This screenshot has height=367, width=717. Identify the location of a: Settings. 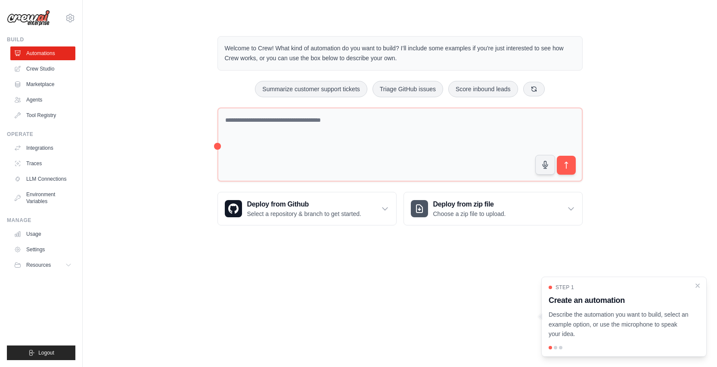
(43, 250).